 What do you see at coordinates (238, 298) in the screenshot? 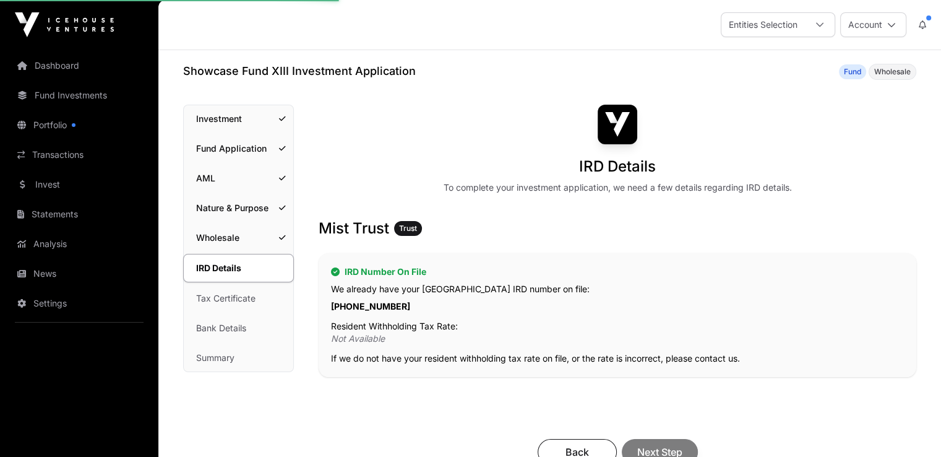
I see `a: Tax Certificate` at bounding box center [238, 298].